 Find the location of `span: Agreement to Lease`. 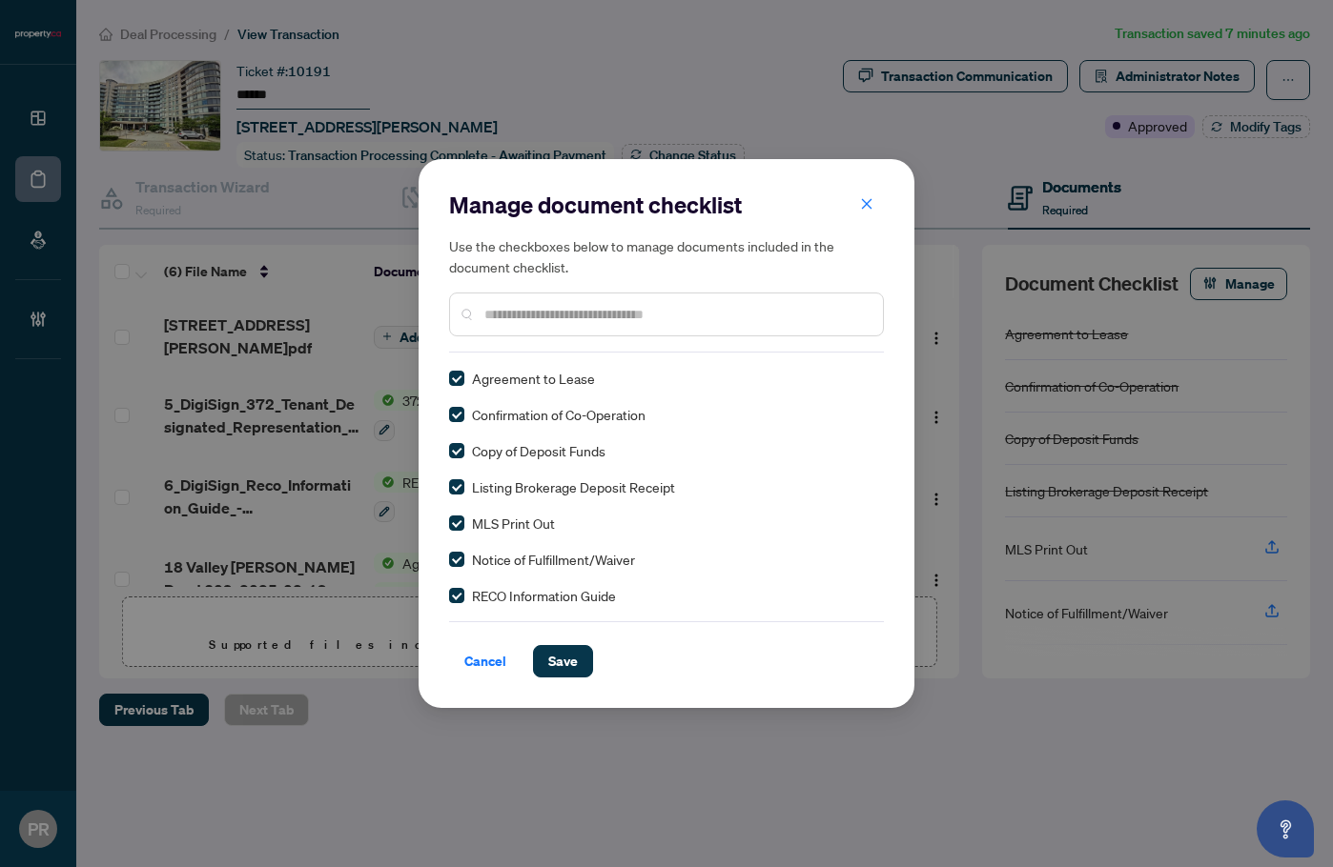

span: Agreement to Lease is located at coordinates (533, 378).